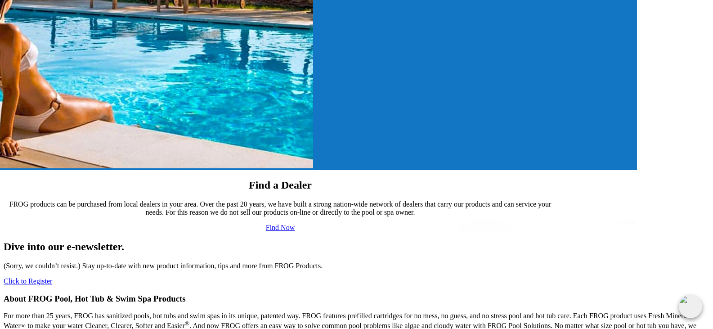  What do you see at coordinates (356, 298) in the screenshot?
I see `h3: About FROG Pool, Hot Tub & Swim Spa Products` at bounding box center [356, 298].